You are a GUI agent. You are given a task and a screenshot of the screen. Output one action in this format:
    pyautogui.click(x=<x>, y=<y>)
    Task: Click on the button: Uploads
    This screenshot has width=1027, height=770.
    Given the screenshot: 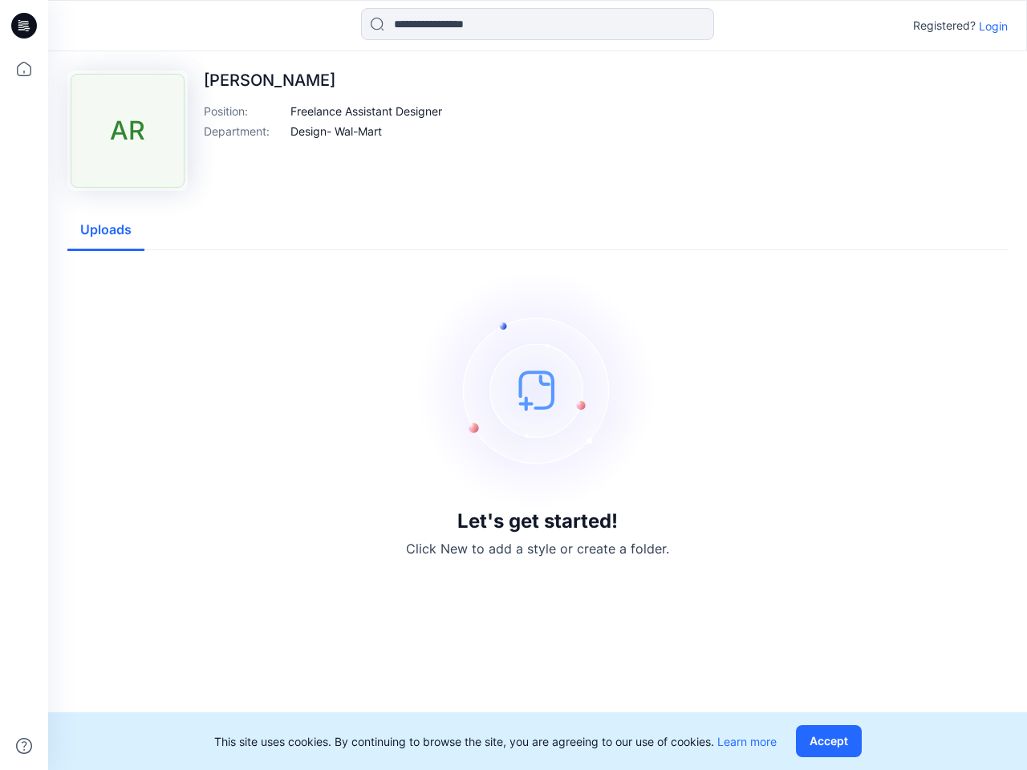 What is the action you would take?
    pyautogui.click(x=106, y=230)
    